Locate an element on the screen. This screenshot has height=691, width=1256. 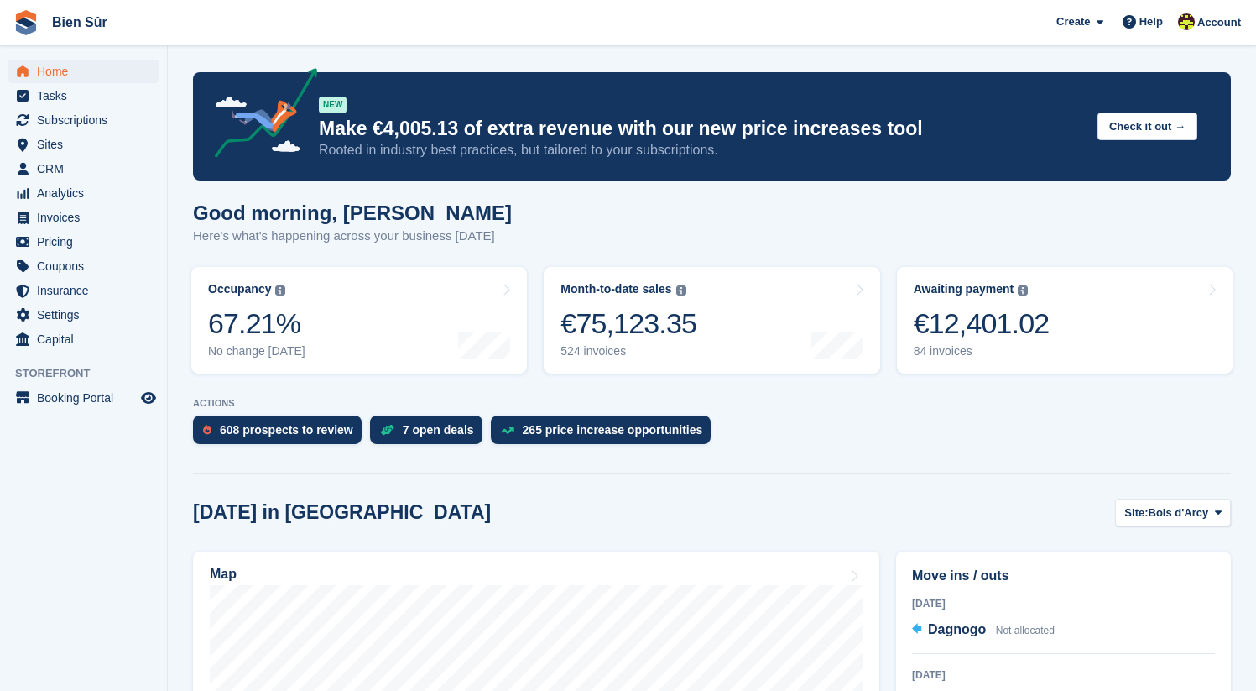
p: ACTIONS is located at coordinates (712, 403).